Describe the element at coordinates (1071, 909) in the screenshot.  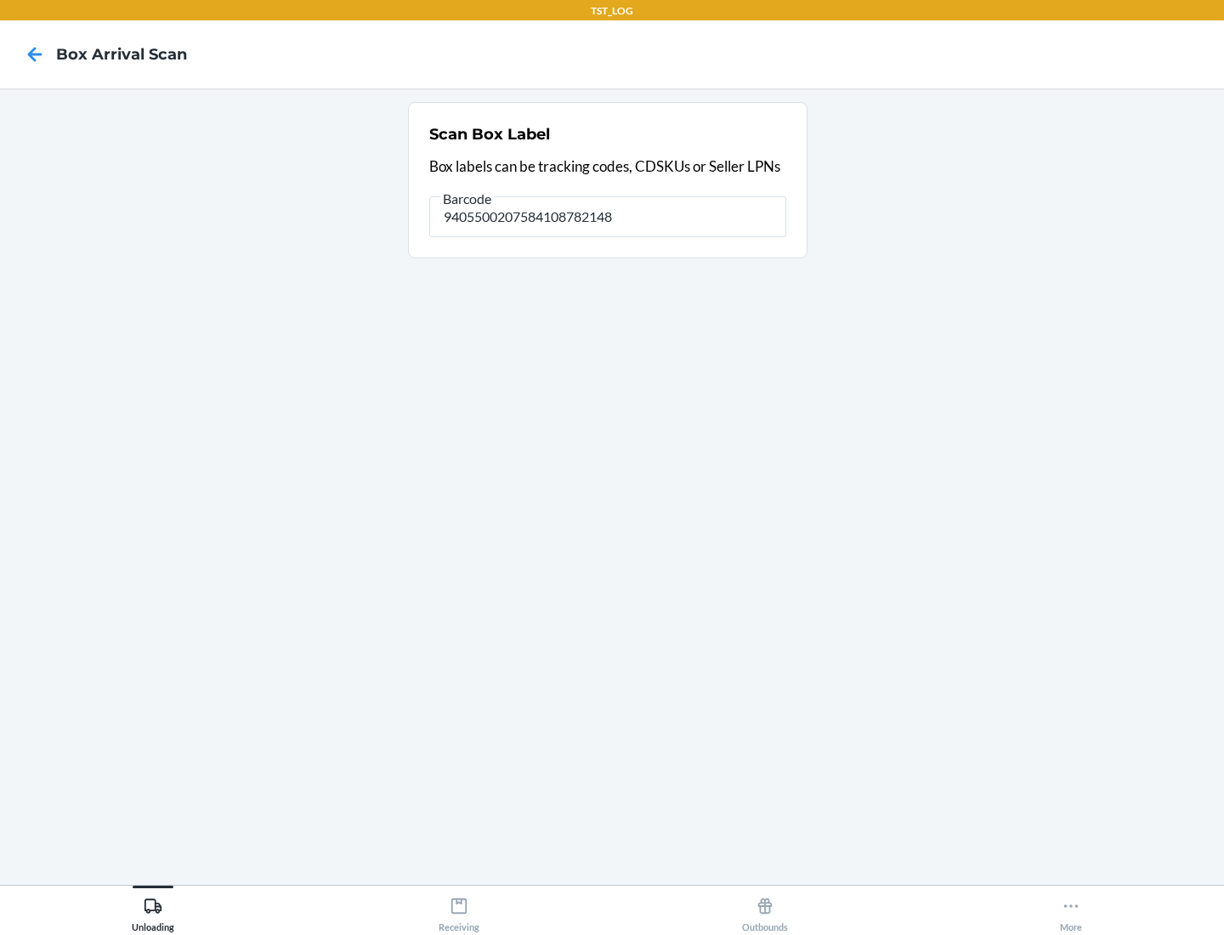
I see `button: More` at that location.